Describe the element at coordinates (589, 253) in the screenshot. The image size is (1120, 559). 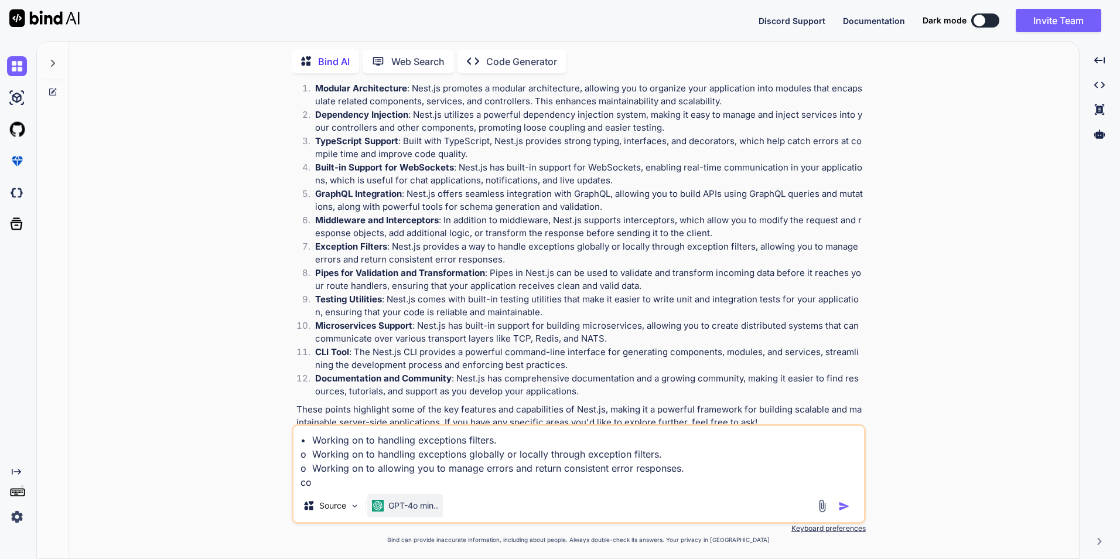
I see `p: : Nest.js provides a way to handle exceptions globally or locally through exception filters, allo...` at that location.